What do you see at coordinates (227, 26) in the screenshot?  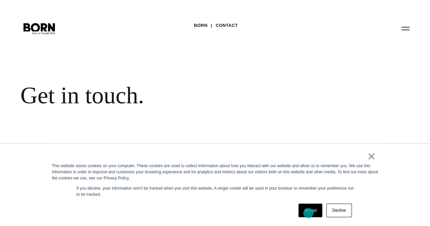 I see `a: Contact` at bounding box center [227, 26].